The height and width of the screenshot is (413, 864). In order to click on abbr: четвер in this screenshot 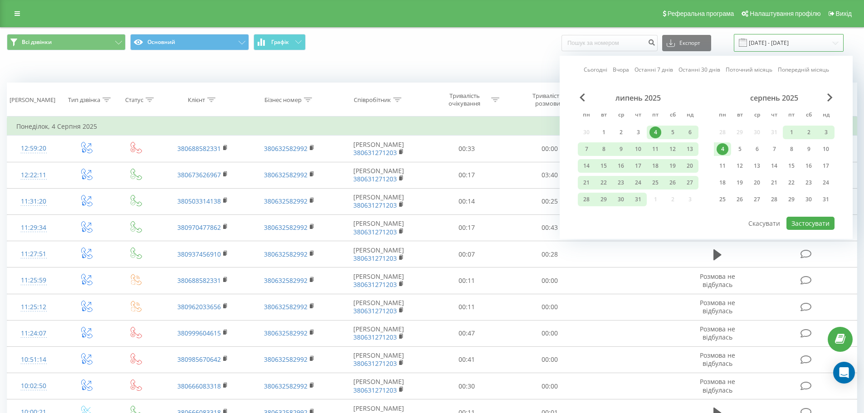, I will do `click(638, 116)`.